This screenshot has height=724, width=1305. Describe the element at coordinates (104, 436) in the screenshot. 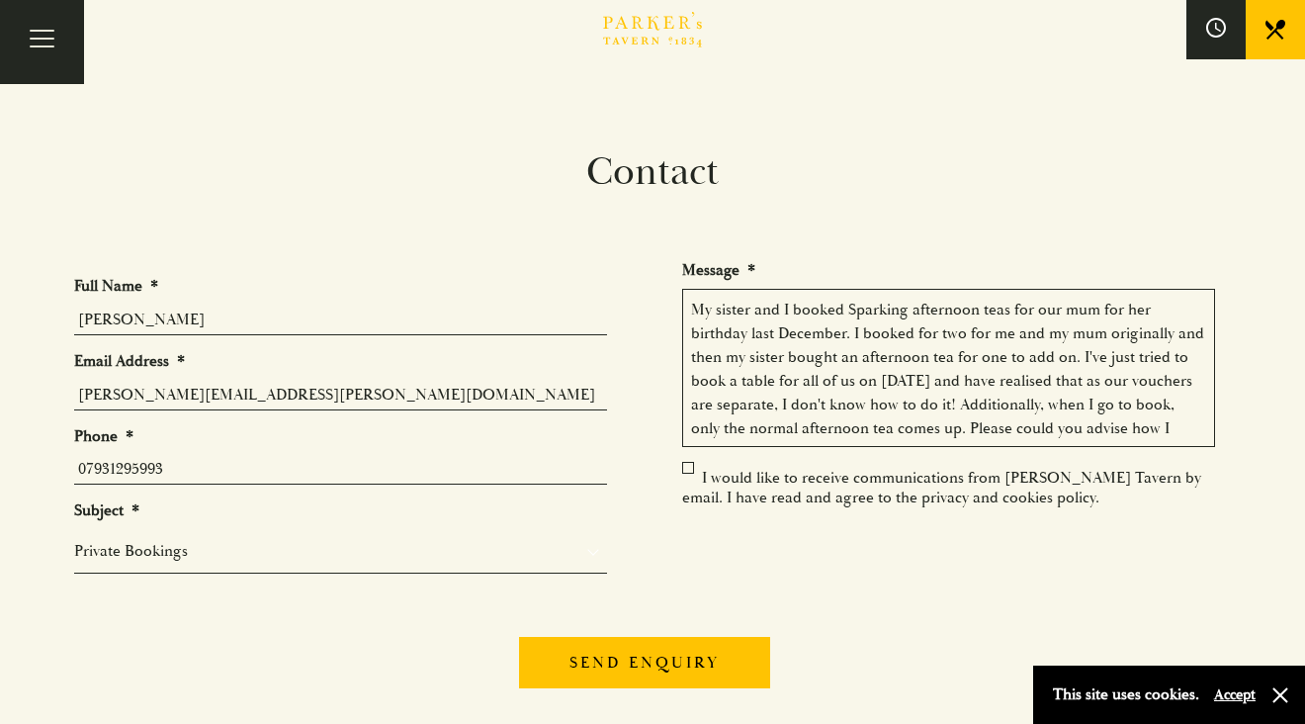

I see `label: Phone` at that location.